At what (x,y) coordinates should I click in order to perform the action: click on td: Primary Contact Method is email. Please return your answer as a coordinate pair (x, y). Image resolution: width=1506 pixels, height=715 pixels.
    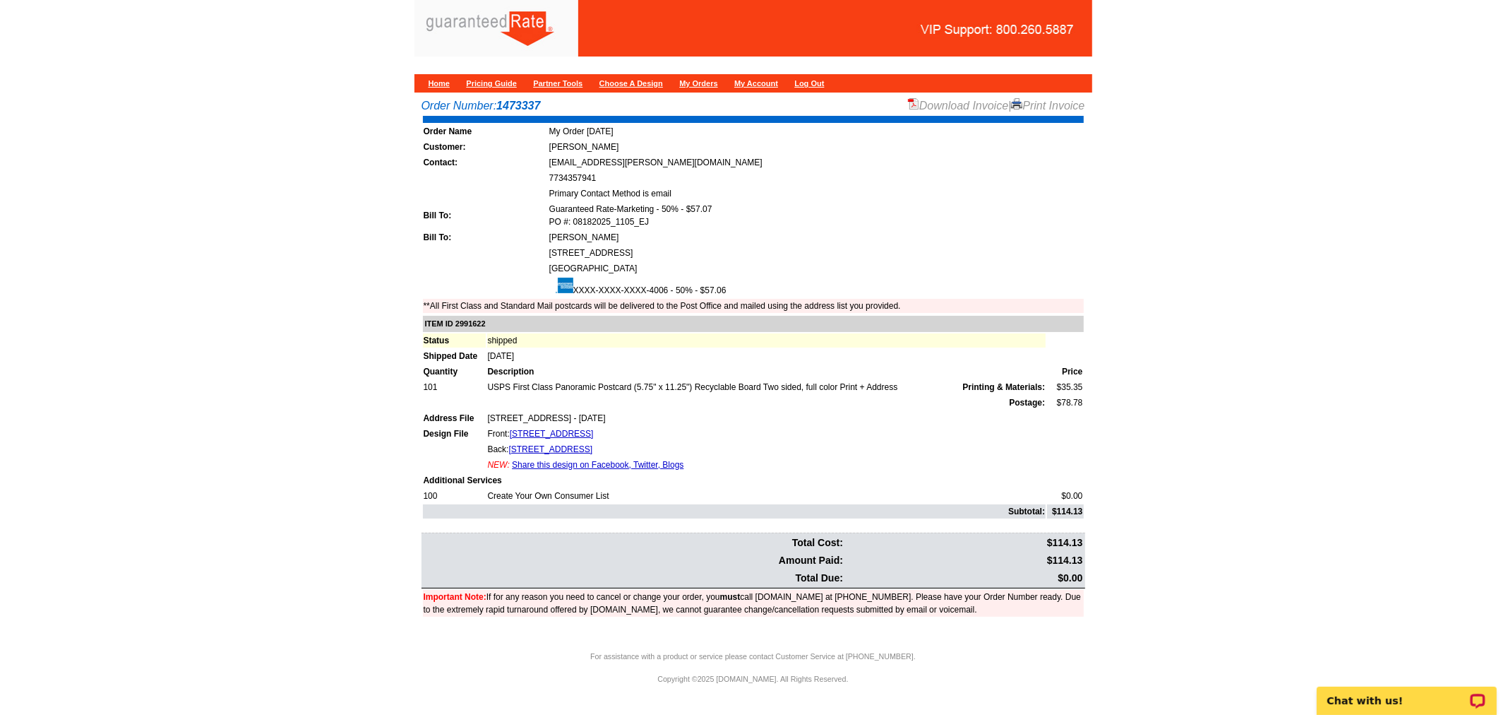
    Looking at the image, I should click on (816, 193).